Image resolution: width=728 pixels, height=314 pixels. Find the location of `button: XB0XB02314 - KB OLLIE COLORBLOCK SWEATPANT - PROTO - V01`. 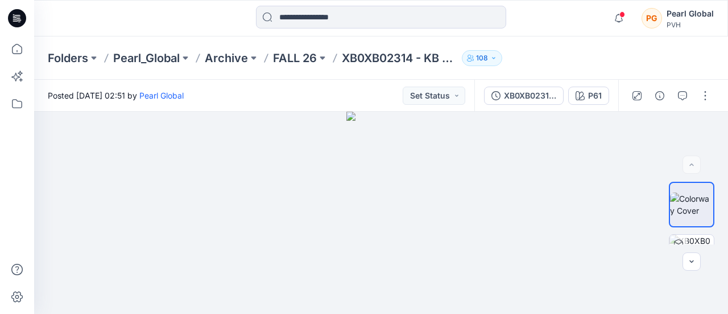

button: XB0XB02314 - KB OLLIE COLORBLOCK SWEATPANT - PROTO - V01 is located at coordinates (524, 96).